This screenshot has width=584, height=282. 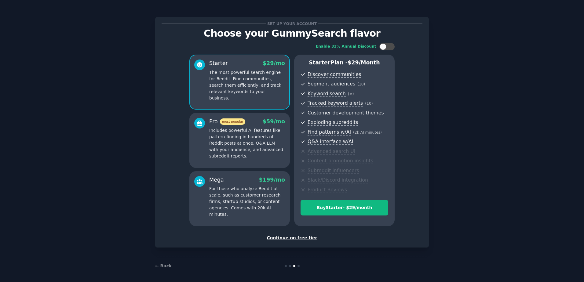 What do you see at coordinates (335, 103) in the screenshot?
I see `span: Tracked keyword alerts` at bounding box center [335, 103].